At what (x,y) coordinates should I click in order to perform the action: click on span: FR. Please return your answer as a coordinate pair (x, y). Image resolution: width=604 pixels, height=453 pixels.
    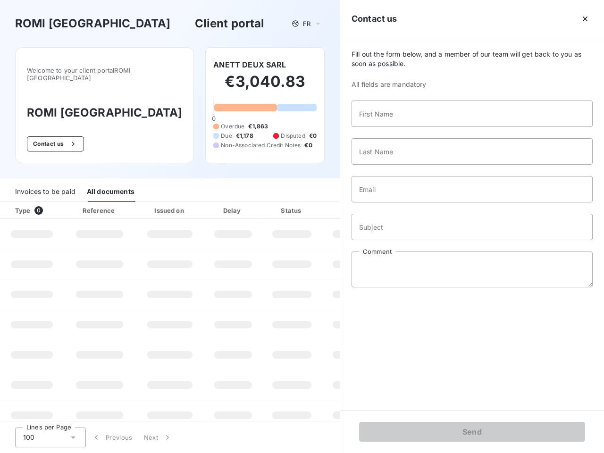
    Looking at the image, I should click on (307, 24).